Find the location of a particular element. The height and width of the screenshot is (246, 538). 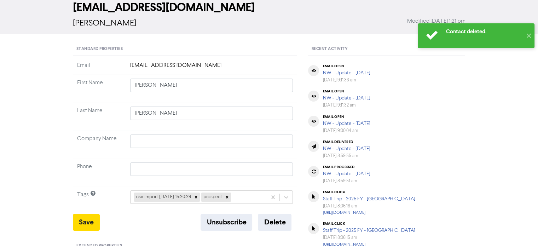

td: Phone is located at coordinates (99, 172).